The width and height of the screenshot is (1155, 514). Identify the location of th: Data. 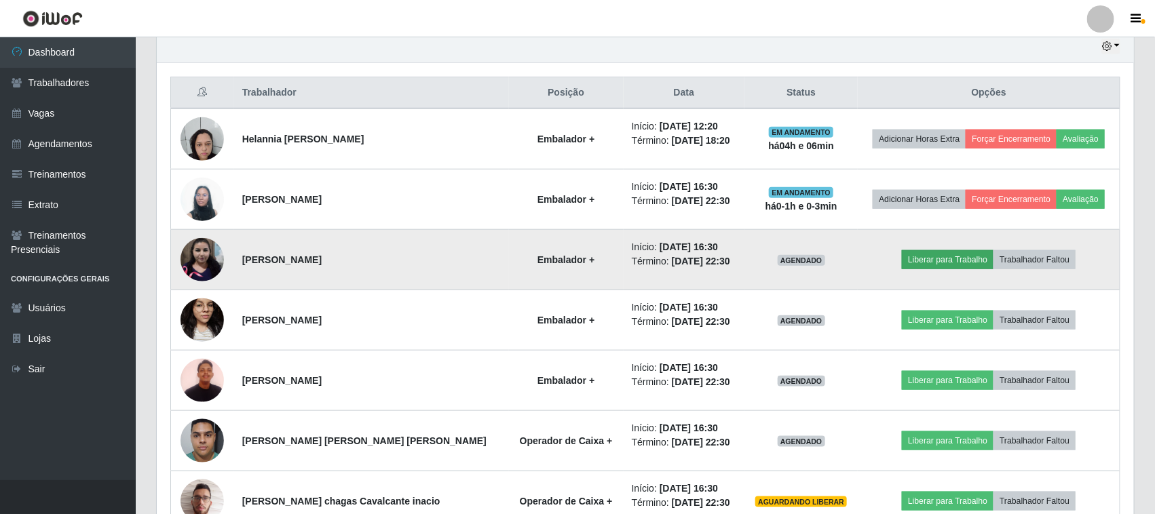
(684, 93).